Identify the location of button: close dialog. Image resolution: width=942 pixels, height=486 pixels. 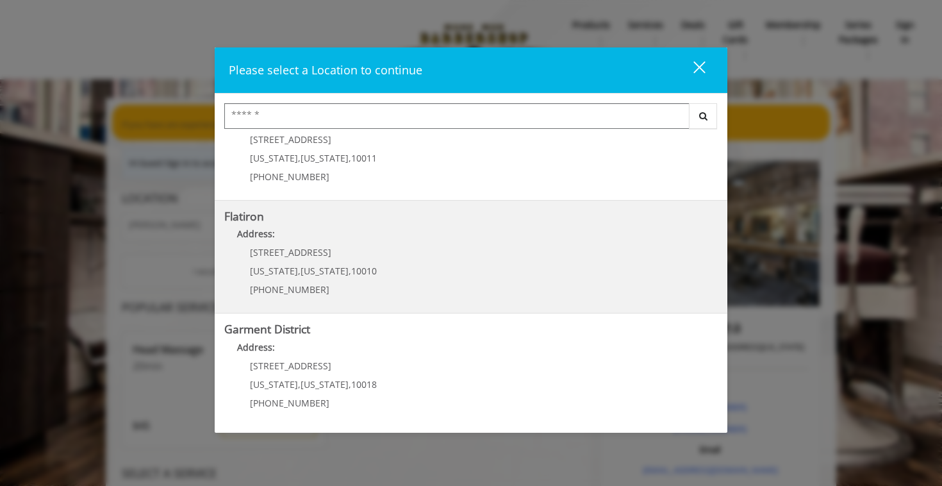
(691, 70).